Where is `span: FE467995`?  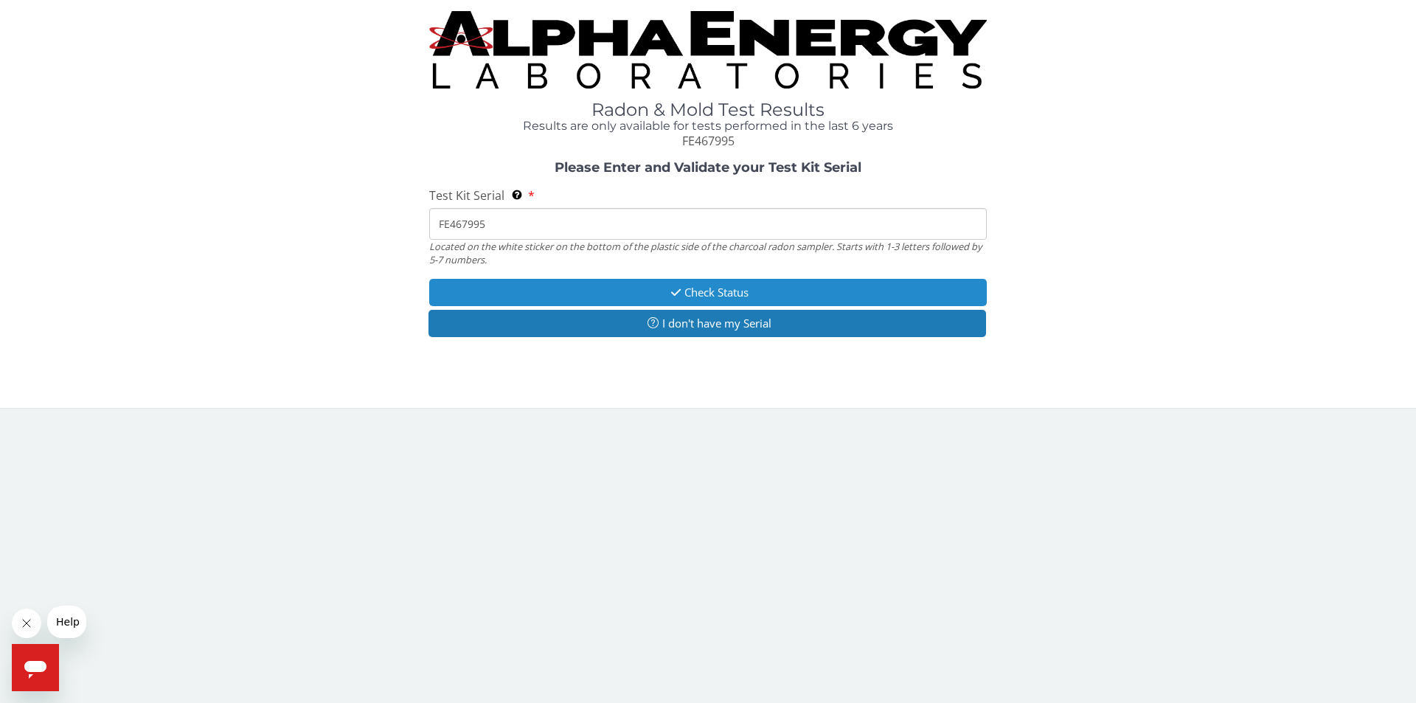 span: FE467995 is located at coordinates (708, 141).